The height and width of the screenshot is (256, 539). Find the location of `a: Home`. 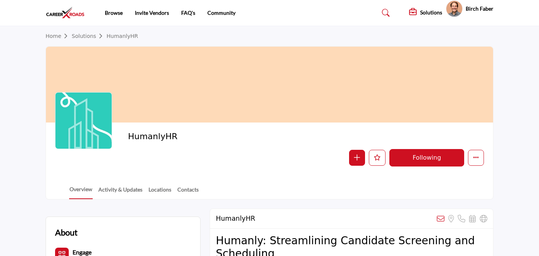

a: Home is located at coordinates (58, 36).